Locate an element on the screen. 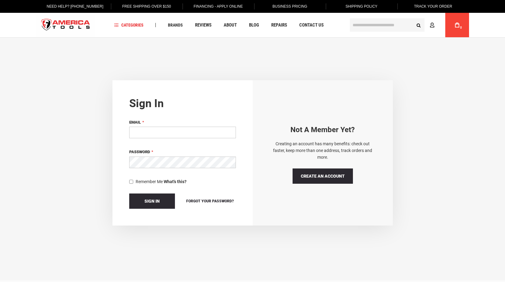 This screenshot has width=505, height=282. a: Contact Us is located at coordinates (311, 25).